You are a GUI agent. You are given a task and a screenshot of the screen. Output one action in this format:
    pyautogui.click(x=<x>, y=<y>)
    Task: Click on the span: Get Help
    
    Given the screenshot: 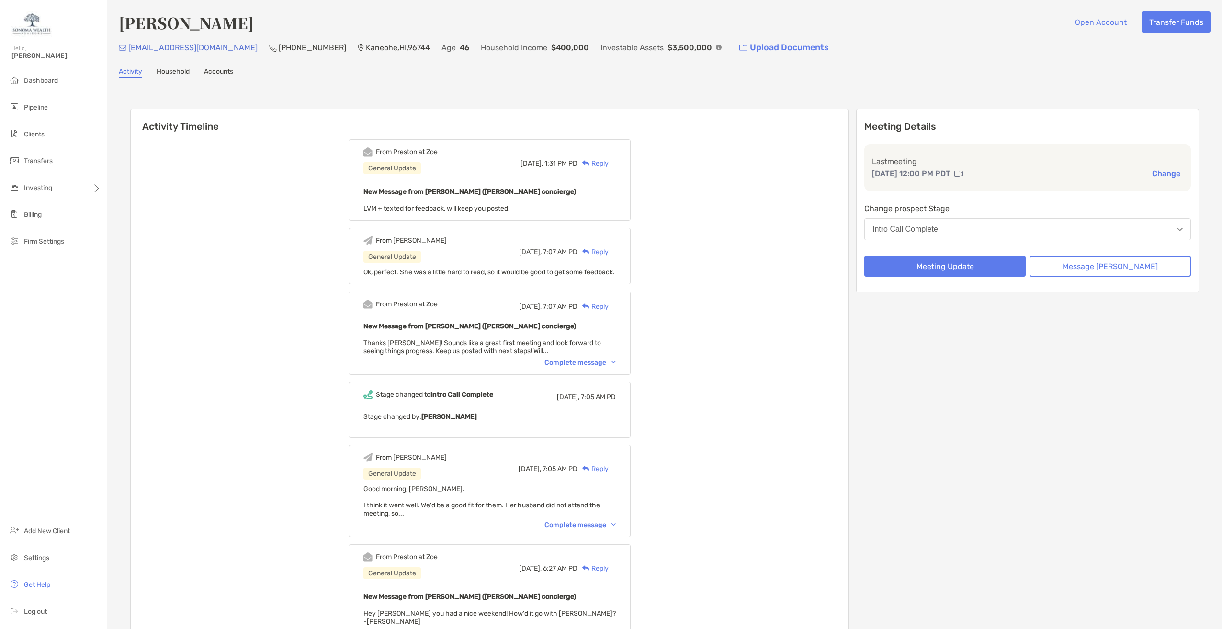 What is the action you would take?
    pyautogui.click(x=37, y=585)
    